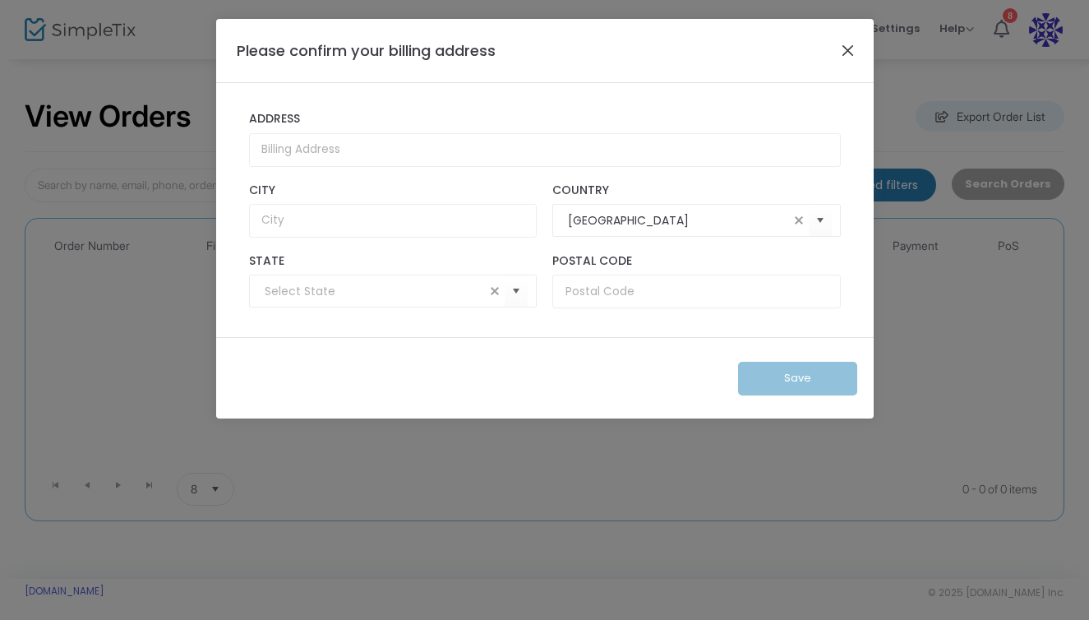 The height and width of the screenshot is (620, 1089). I want to click on label: City, so click(393, 191).